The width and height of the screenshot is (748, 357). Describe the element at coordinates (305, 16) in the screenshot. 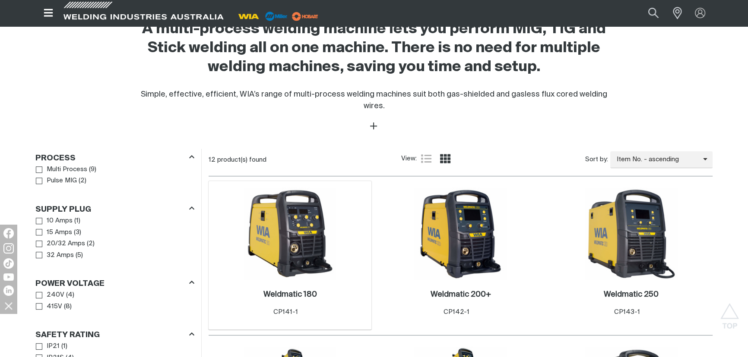

I see `img: miller` at that location.